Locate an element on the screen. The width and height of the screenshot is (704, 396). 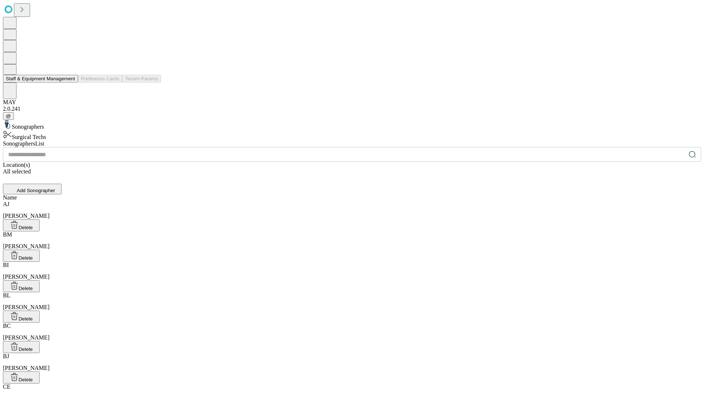
div: 2.0.241 is located at coordinates (352, 109).